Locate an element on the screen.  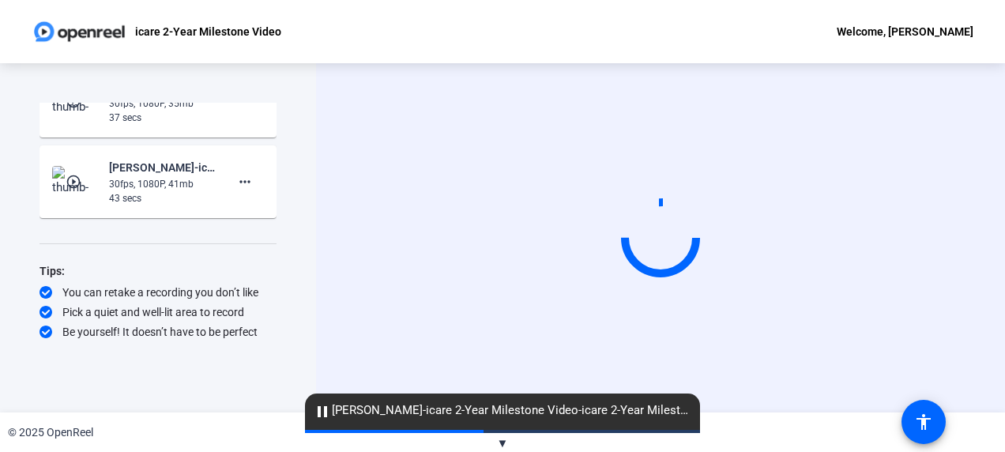
div: Pick a quiet and well-lit area to record is located at coordinates (158, 312).